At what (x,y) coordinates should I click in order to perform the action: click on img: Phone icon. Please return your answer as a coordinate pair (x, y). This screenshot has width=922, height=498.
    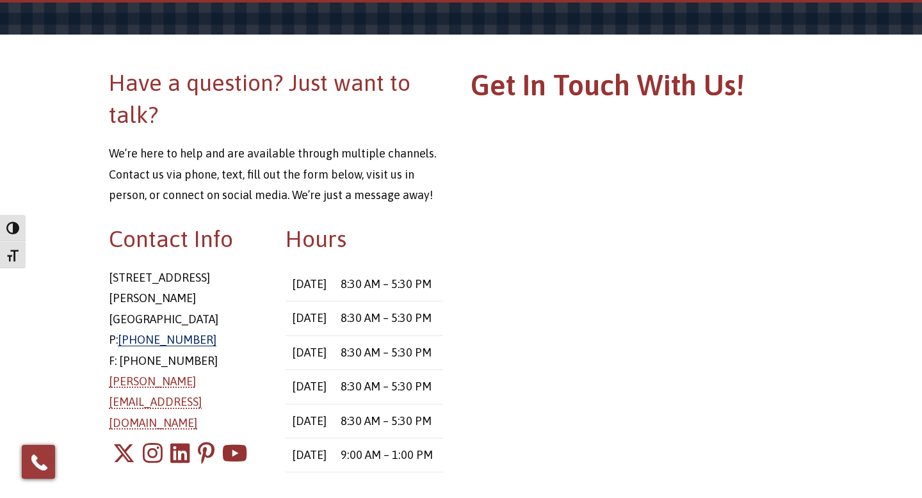
    Looking at the image, I should click on (39, 462).